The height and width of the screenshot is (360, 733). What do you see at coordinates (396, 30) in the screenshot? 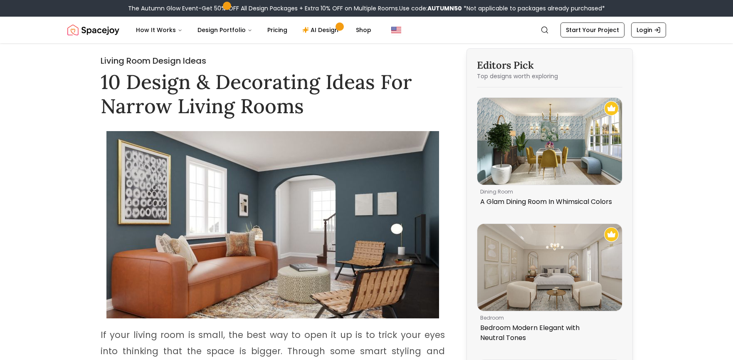
I see `img: United States` at bounding box center [396, 30].